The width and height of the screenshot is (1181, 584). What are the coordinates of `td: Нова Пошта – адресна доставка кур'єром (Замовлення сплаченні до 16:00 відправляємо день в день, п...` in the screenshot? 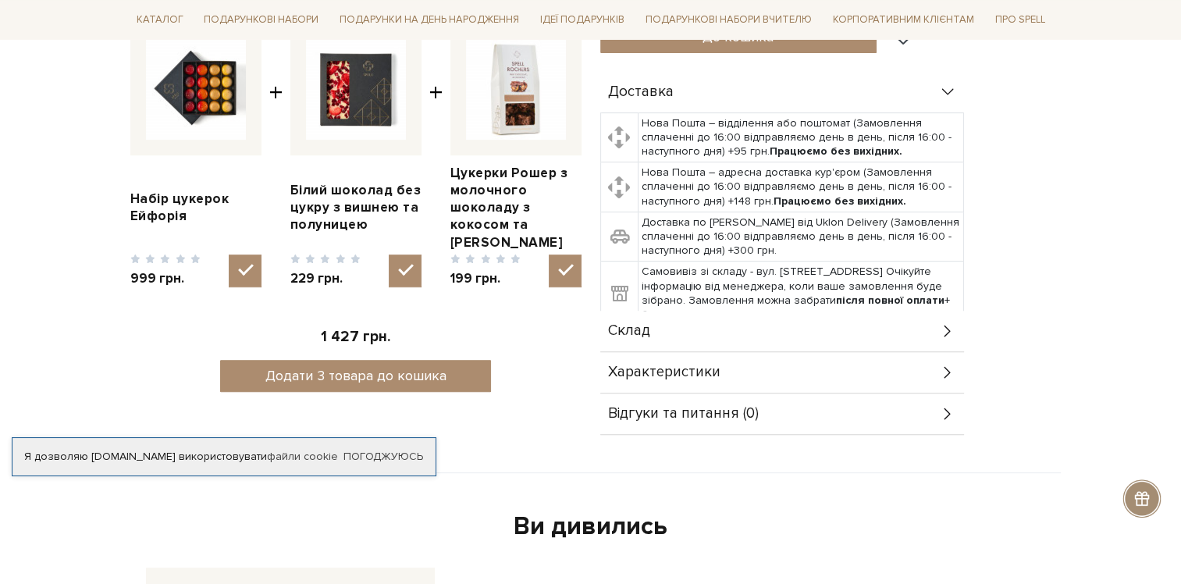 It's located at (800, 187).